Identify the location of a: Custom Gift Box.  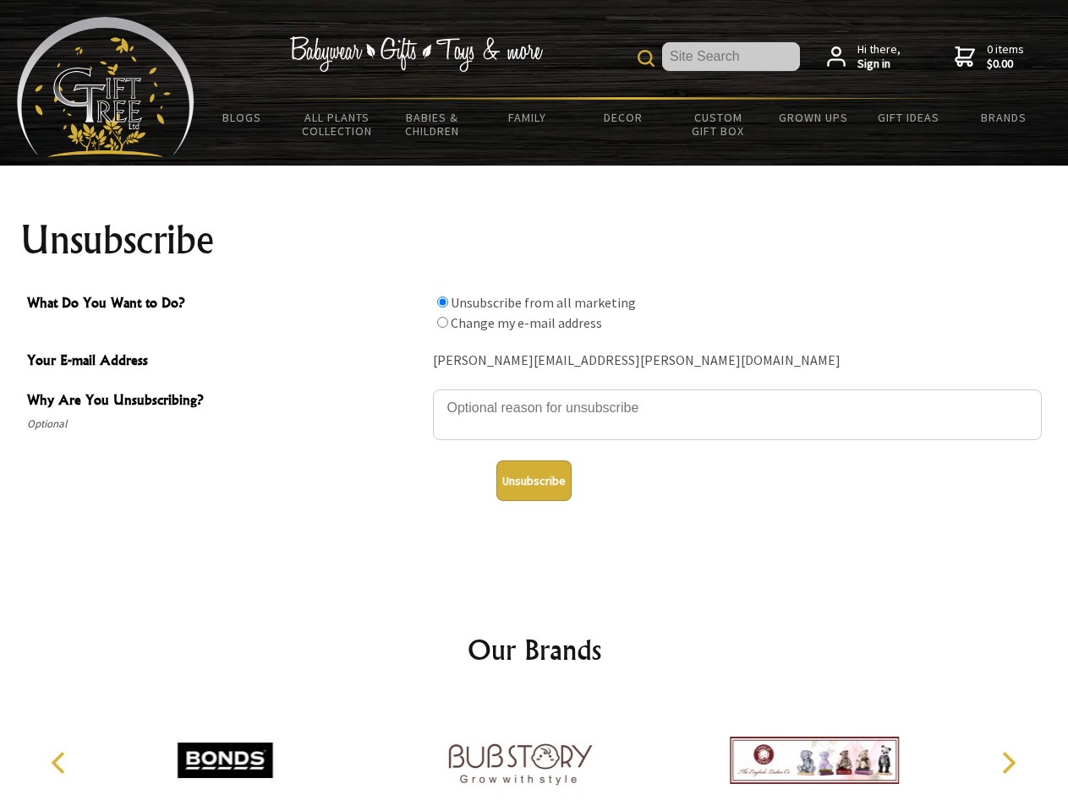
(718, 124).